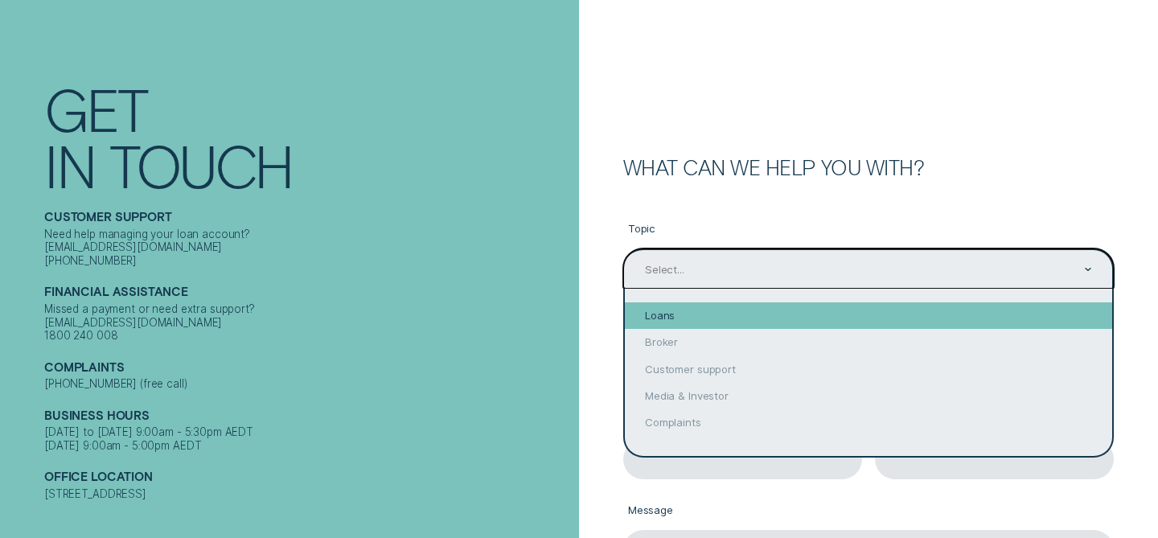 Image resolution: width=1158 pixels, height=538 pixels. What do you see at coordinates (868, 342) in the screenshot?
I see `div: Broker` at bounding box center [868, 342].